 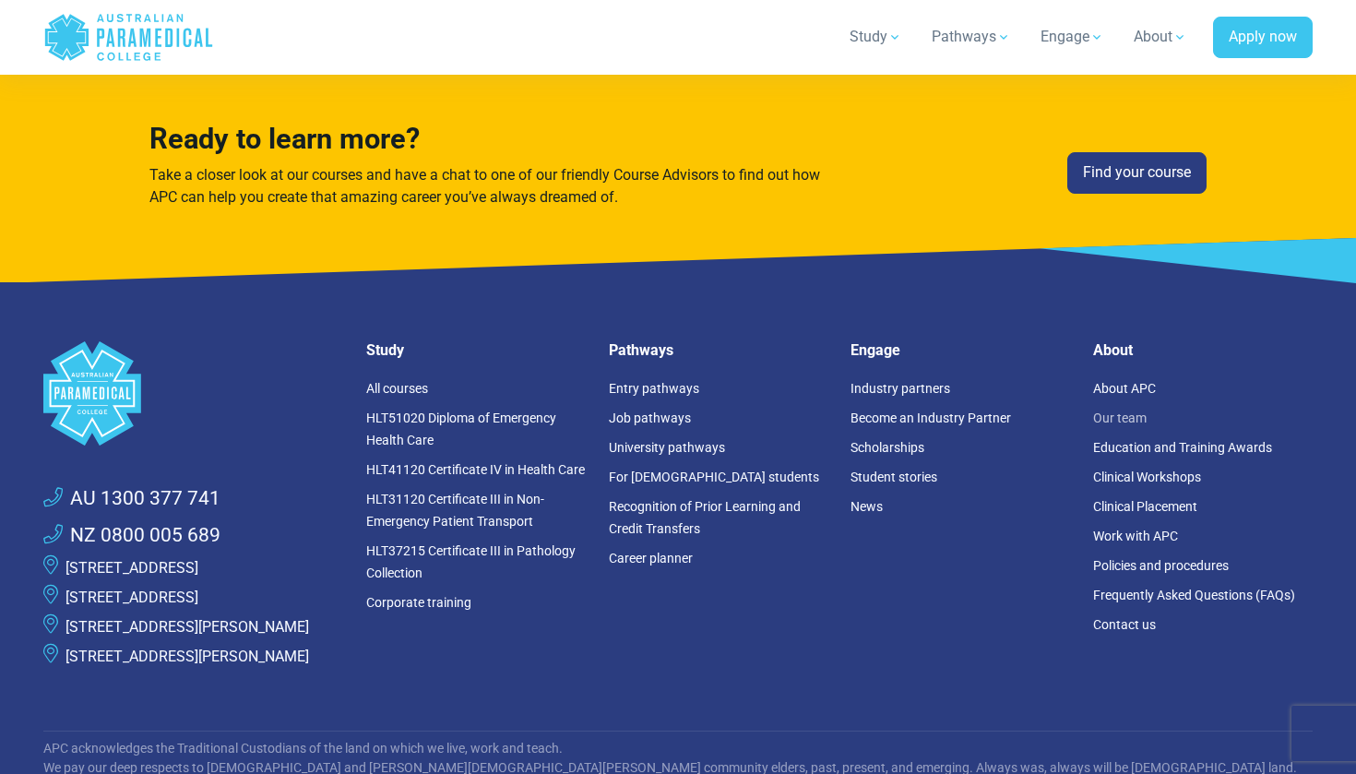 I want to click on a: Space, so click(x=194, y=393).